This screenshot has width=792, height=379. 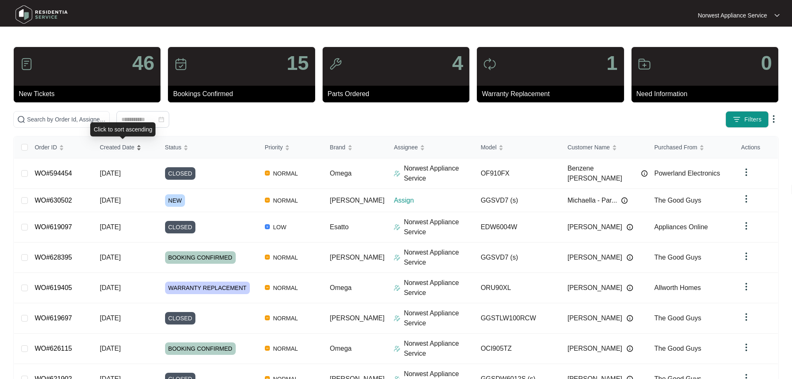 I want to click on p: 1, so click(x=612, y=63).